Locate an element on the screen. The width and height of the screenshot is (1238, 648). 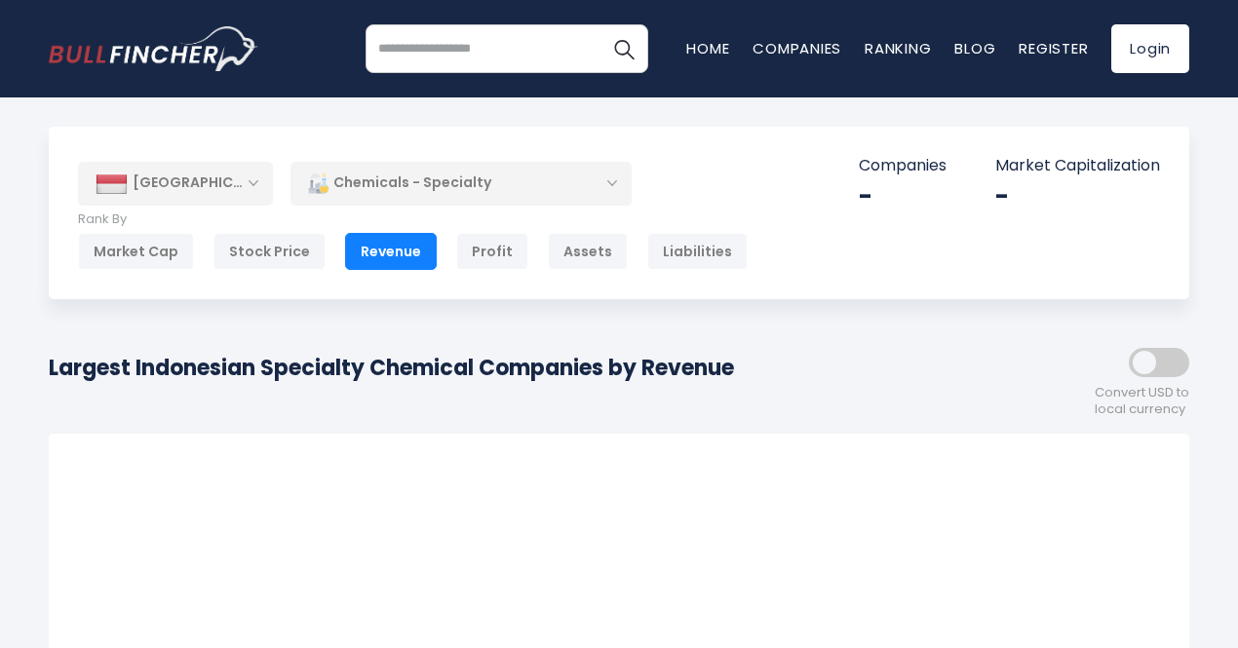
div: Liabilities is located at coordinates (697, 252).